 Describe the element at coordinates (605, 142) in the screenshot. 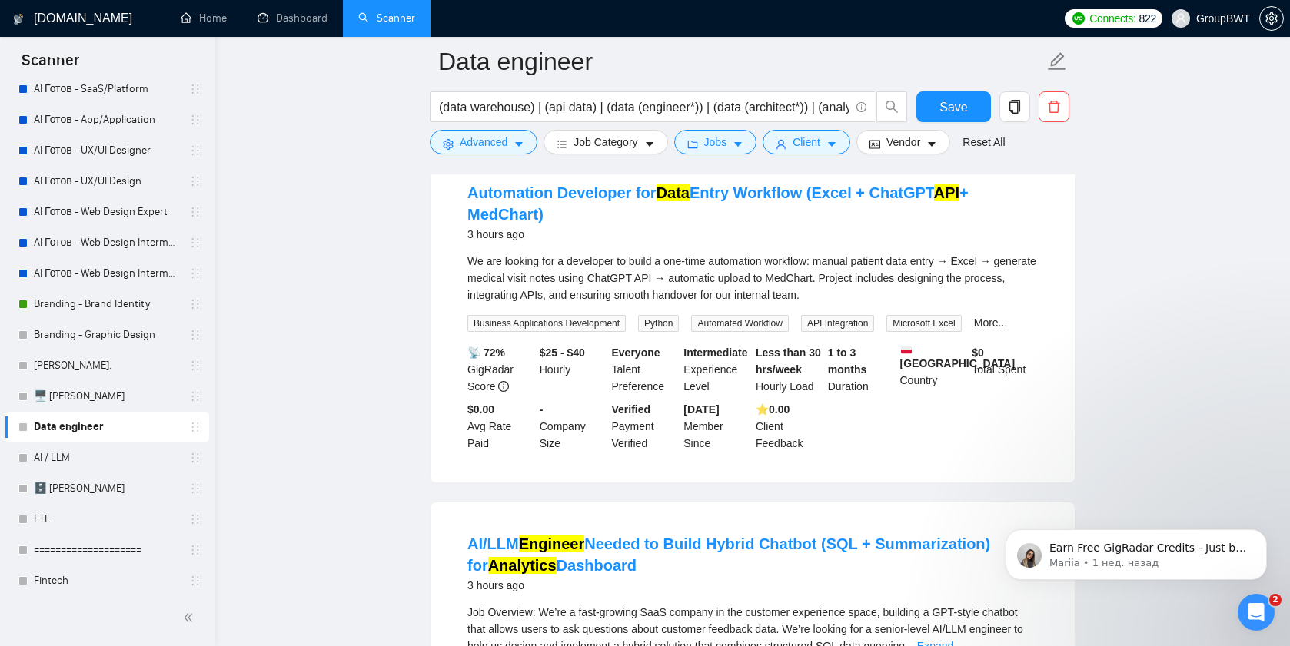

I see `button: barsJob Categorycaret-down` at that location.